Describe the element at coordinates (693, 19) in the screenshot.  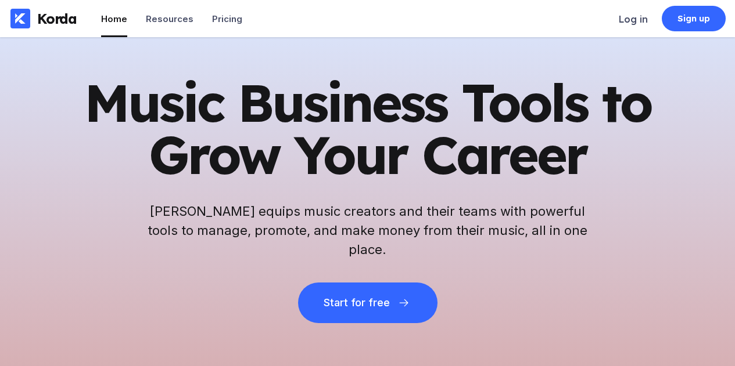
I see `a: Sign up` at that location.